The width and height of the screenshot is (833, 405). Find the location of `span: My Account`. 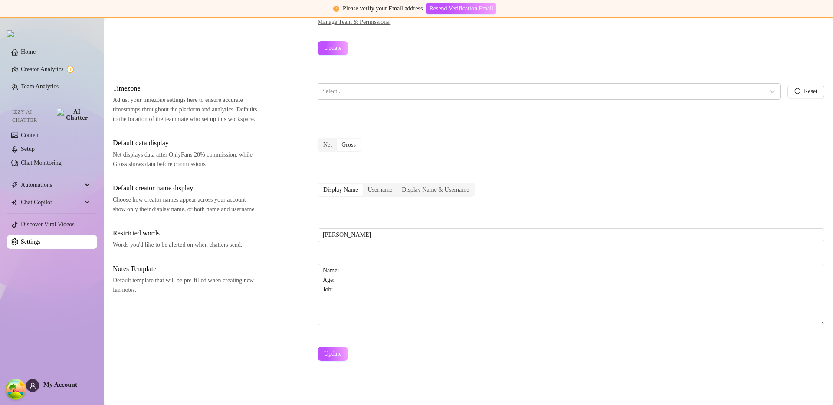

span: My Account is located at coordinates (60, 385).